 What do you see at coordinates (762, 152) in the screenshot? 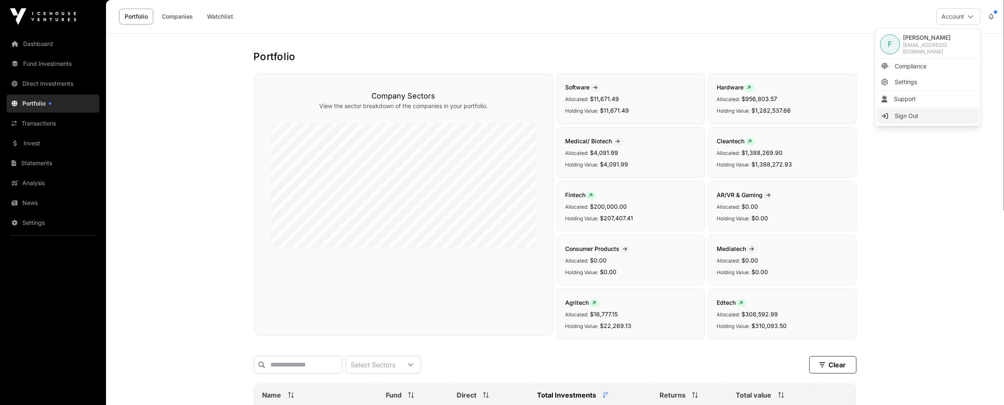
I see `span: $1,388,269.90` at bounding box center [762, 152].